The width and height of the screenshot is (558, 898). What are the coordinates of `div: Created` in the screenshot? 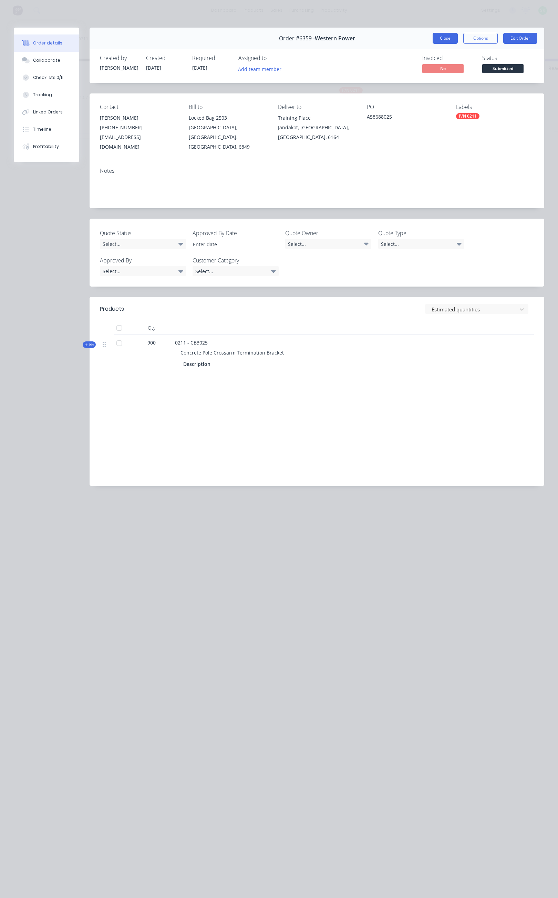 It's located at (165, 58).